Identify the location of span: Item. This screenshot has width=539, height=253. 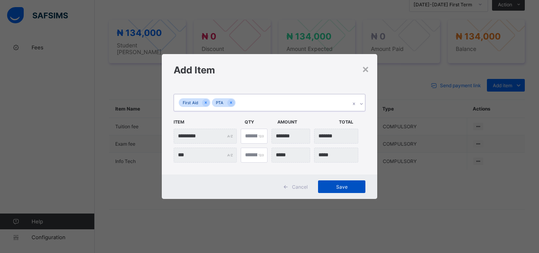
(207, 122).